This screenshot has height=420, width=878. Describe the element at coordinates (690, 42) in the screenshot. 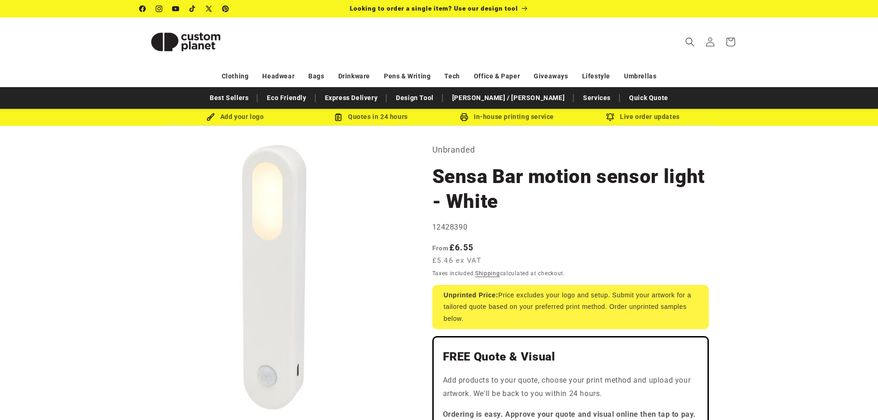

I see `summary: Search` at that location.